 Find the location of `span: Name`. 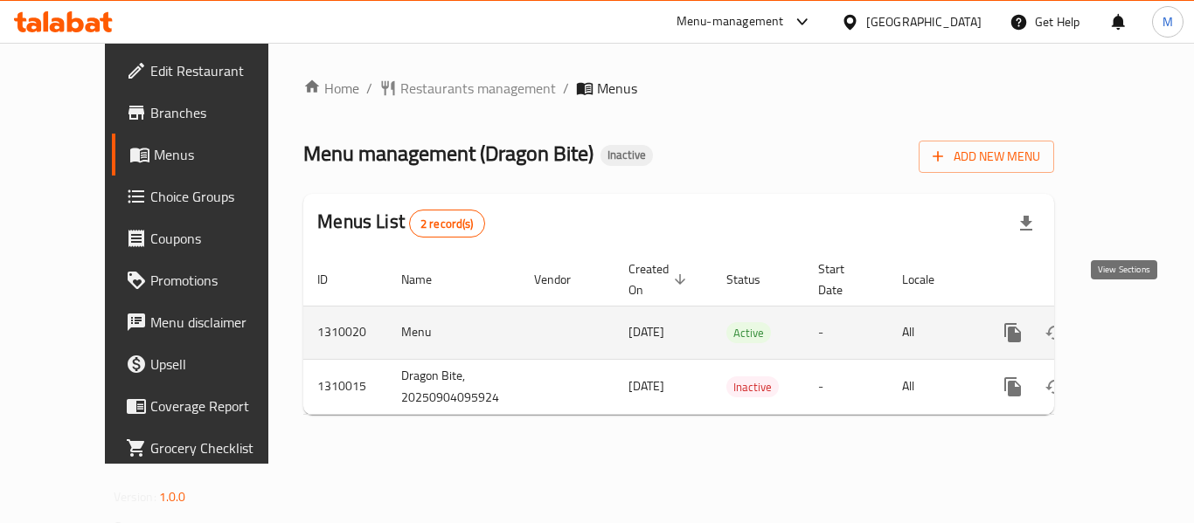

span: Name is located at coordinates (427, 280).